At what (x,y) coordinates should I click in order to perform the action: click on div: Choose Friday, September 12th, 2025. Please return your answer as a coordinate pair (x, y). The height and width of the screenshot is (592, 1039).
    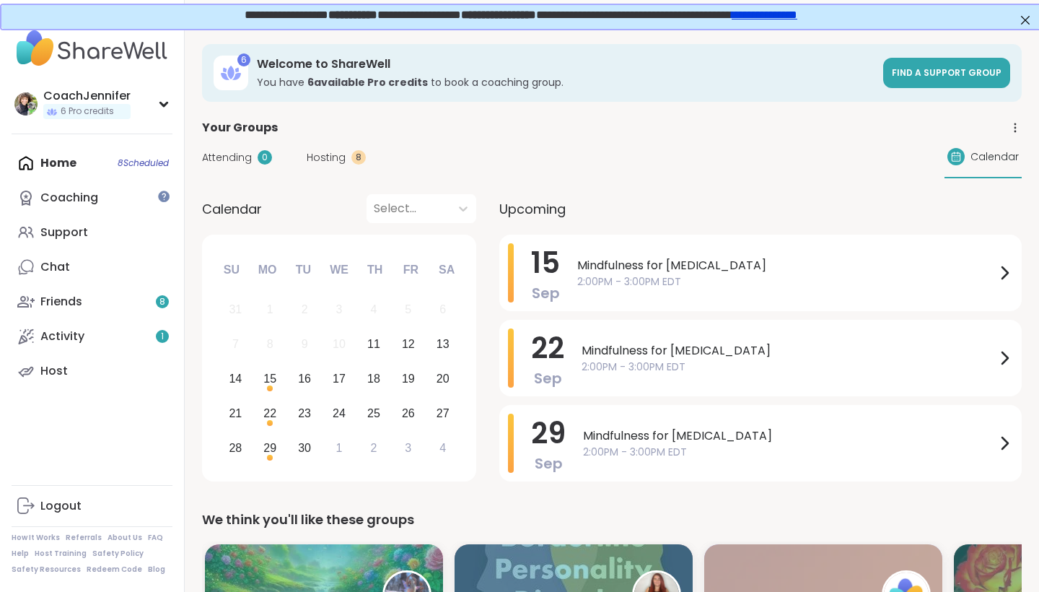
    Looking at the image, I should click on (408, 344).